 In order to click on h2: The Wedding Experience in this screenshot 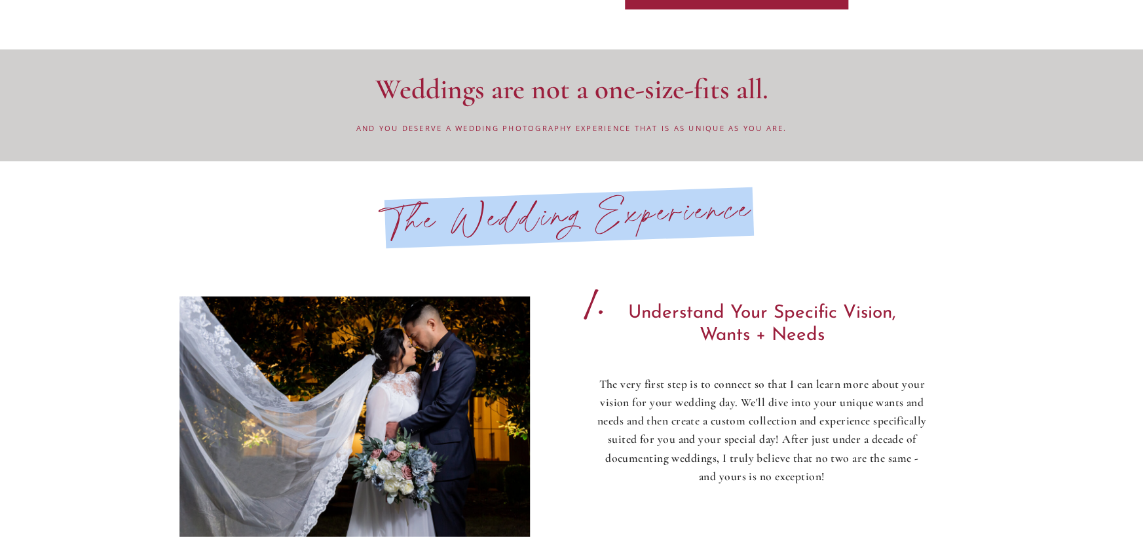, I will do `click(568, 221)`.